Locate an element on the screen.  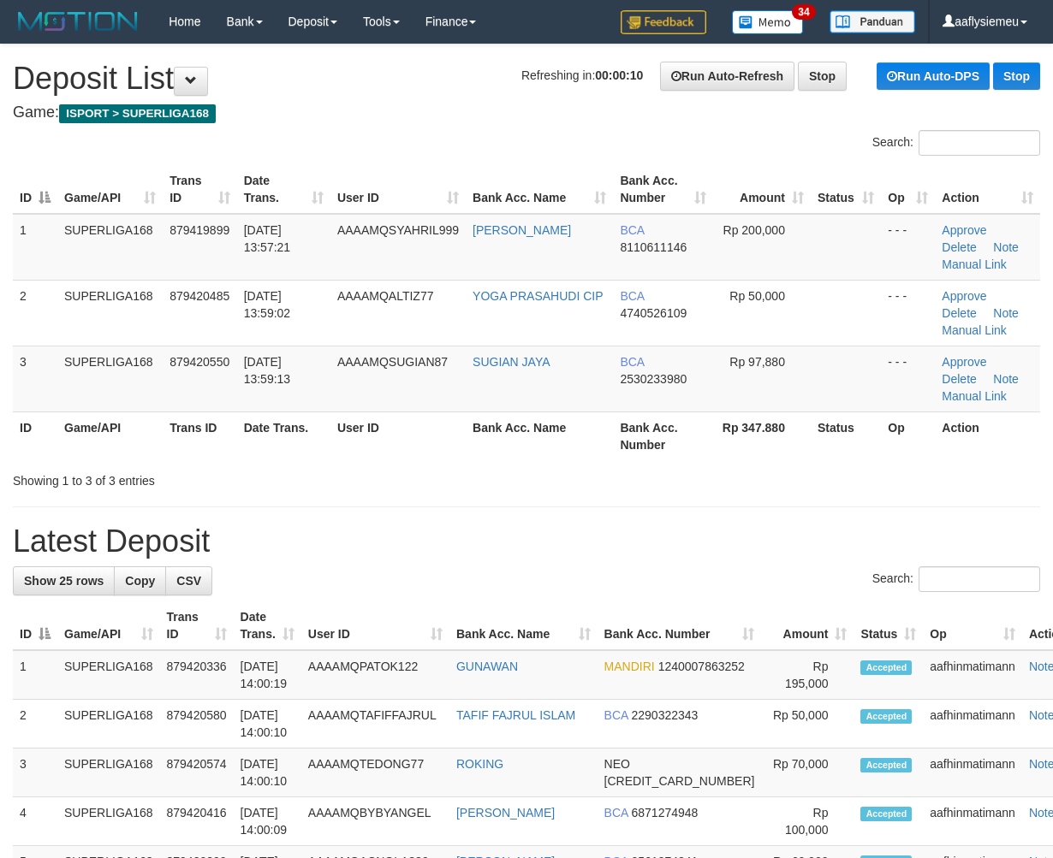
span: Rp 97,880 is located at coordinates (757, 362).